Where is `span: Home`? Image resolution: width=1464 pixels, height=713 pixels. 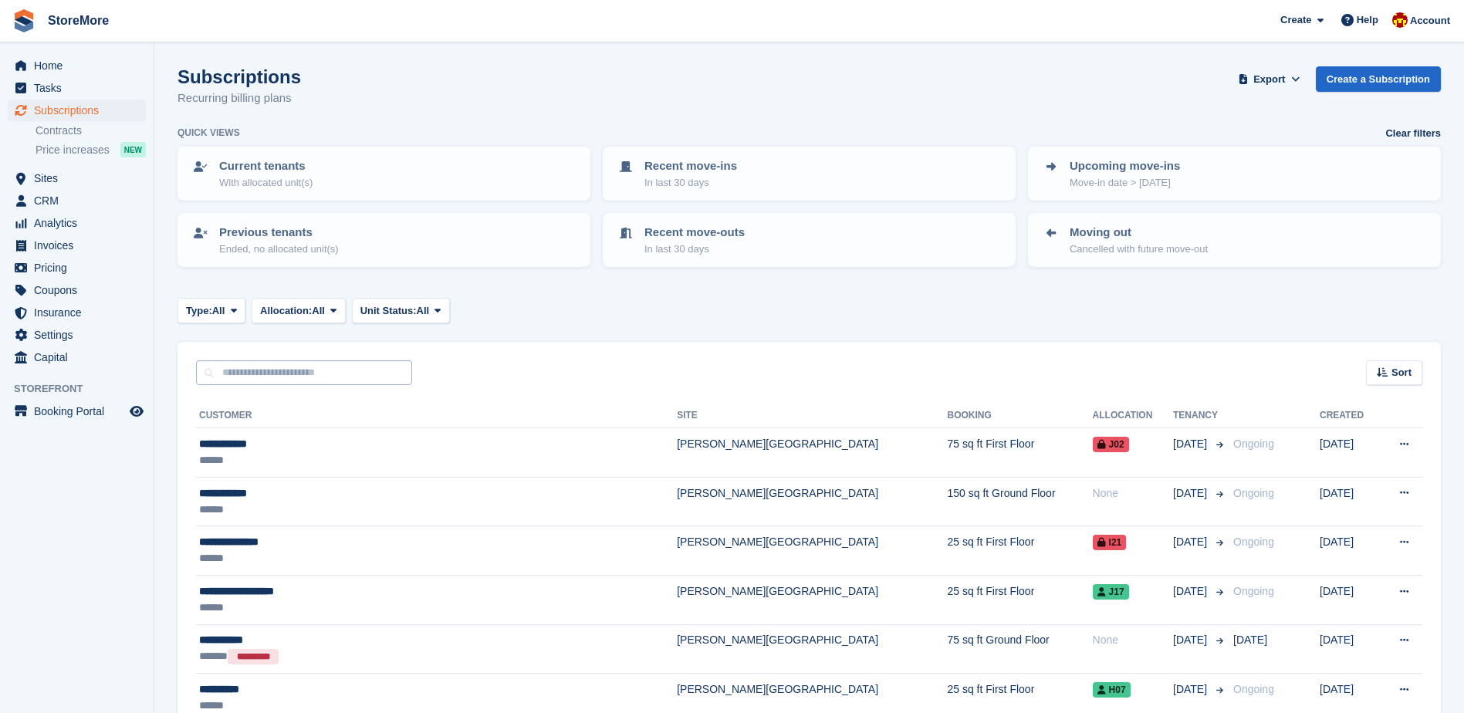
span: Home is located at coordinates (80, 66).